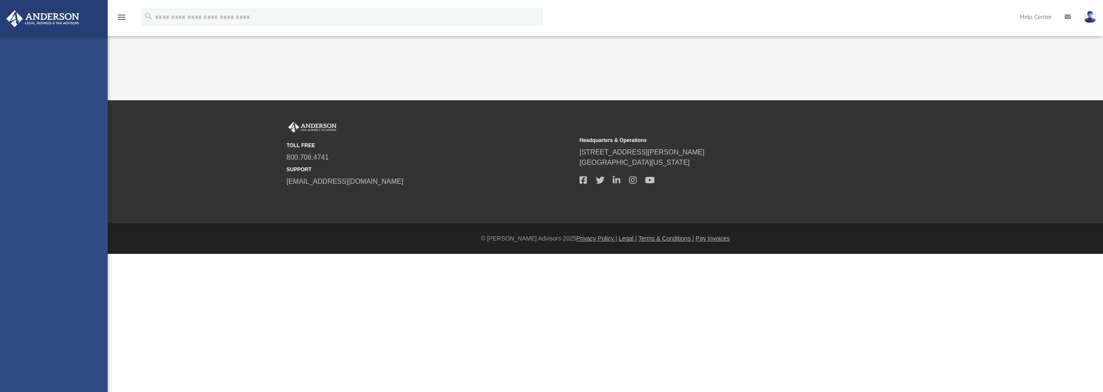 Image resolution: width=1103 pixels, height=392 pixels. I want to click on img: User Pic, so click(1090, 17).